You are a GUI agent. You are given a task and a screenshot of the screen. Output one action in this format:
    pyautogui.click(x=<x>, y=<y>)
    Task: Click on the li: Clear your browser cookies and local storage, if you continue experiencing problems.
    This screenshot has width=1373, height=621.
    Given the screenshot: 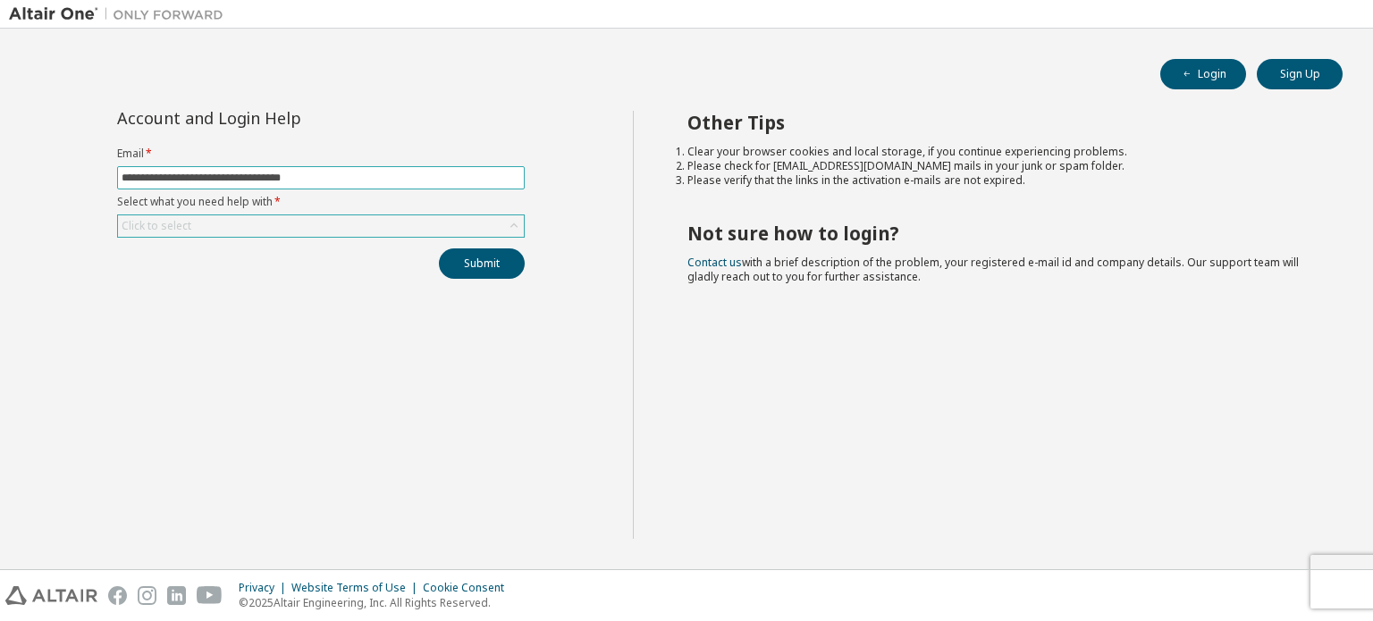 What is the action you would take?
    pyautogui.click(x=999, y=152)
    